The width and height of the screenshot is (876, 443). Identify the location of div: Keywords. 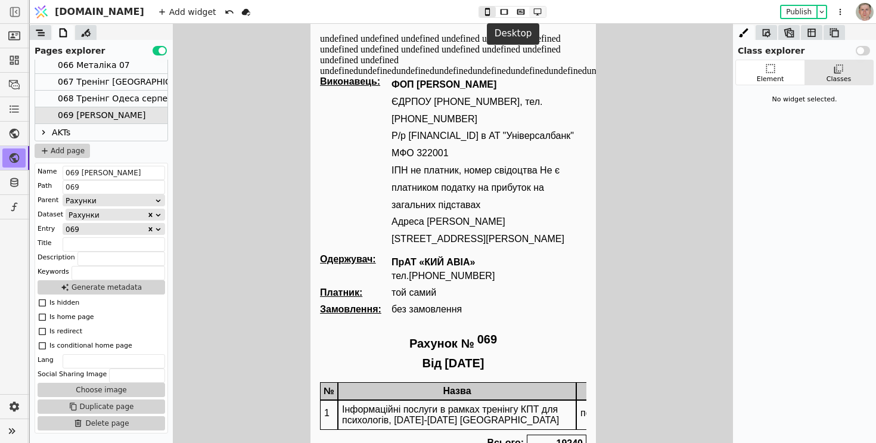
(53, 272).